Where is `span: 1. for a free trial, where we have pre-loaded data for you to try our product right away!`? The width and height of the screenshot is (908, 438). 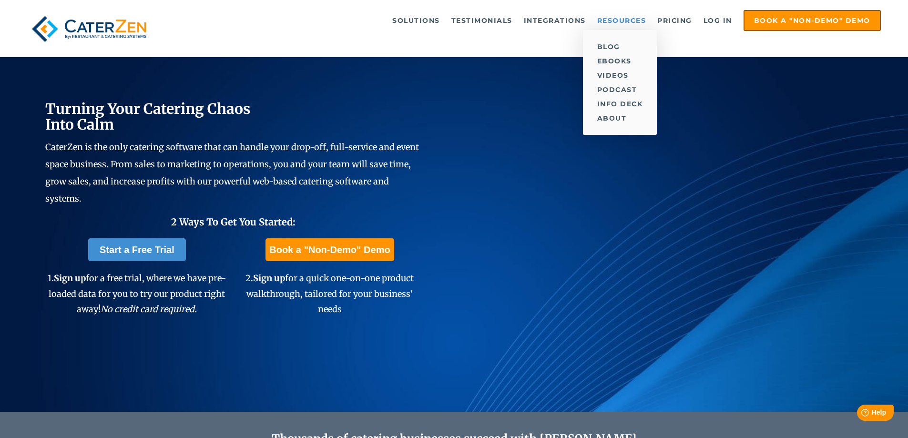 span: 1. for a free trial, where we have pre-loaded data for you to try our product right away! is located at coordinates (137, 294).